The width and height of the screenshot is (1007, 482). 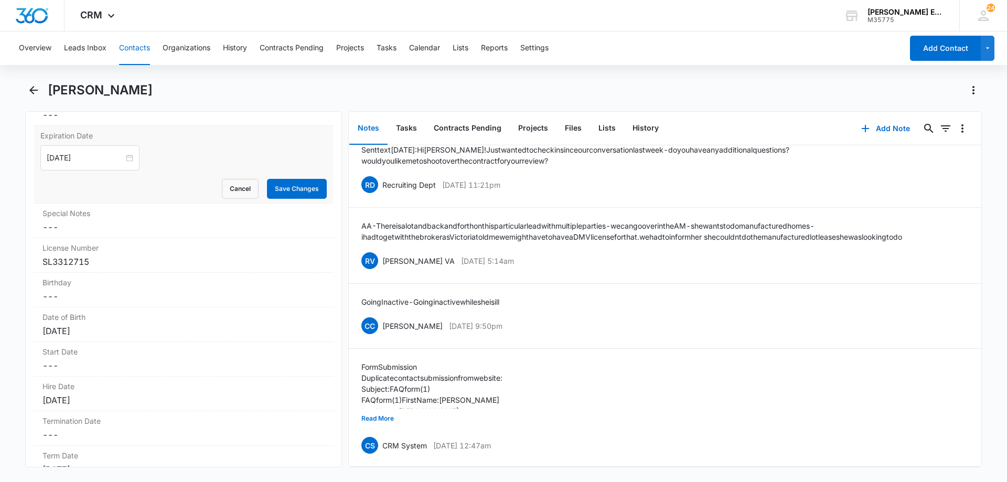 What do you see at coordinates (183, 351) in the screenshot?
I see `label: Start Date` at bounding box center [183, 351].